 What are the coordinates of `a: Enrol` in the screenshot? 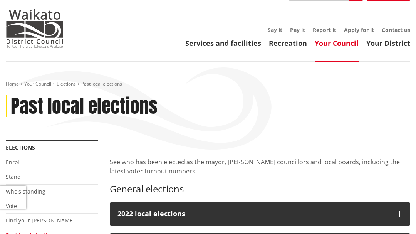 It's located at (12, 162).